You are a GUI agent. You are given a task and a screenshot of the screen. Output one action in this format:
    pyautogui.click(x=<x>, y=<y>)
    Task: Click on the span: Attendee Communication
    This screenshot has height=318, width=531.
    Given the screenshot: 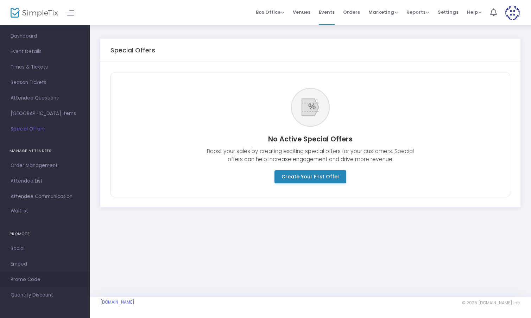 What is the action you would take?
    pyautogui.click(x=45, y=197)
    